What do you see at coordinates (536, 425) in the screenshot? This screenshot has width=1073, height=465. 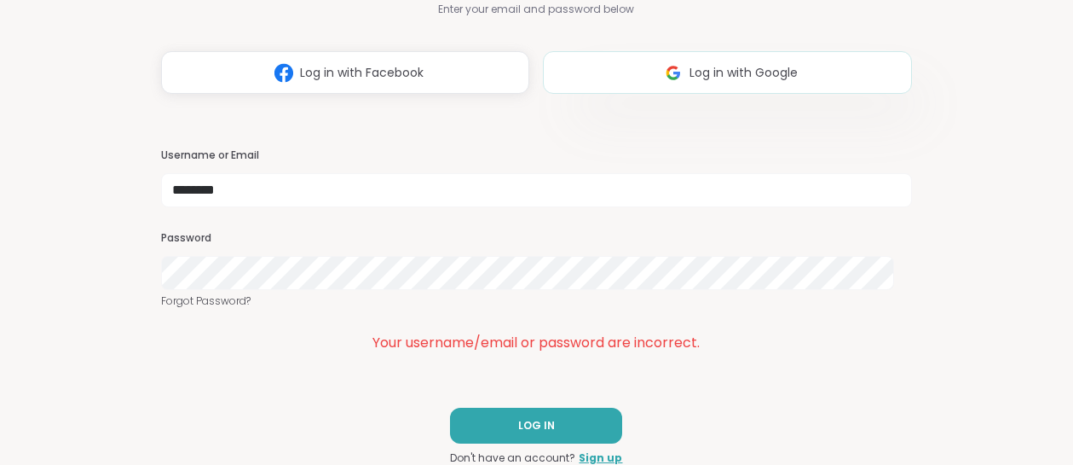 I see `button: LOG IN` at bounding box center [536, 425].